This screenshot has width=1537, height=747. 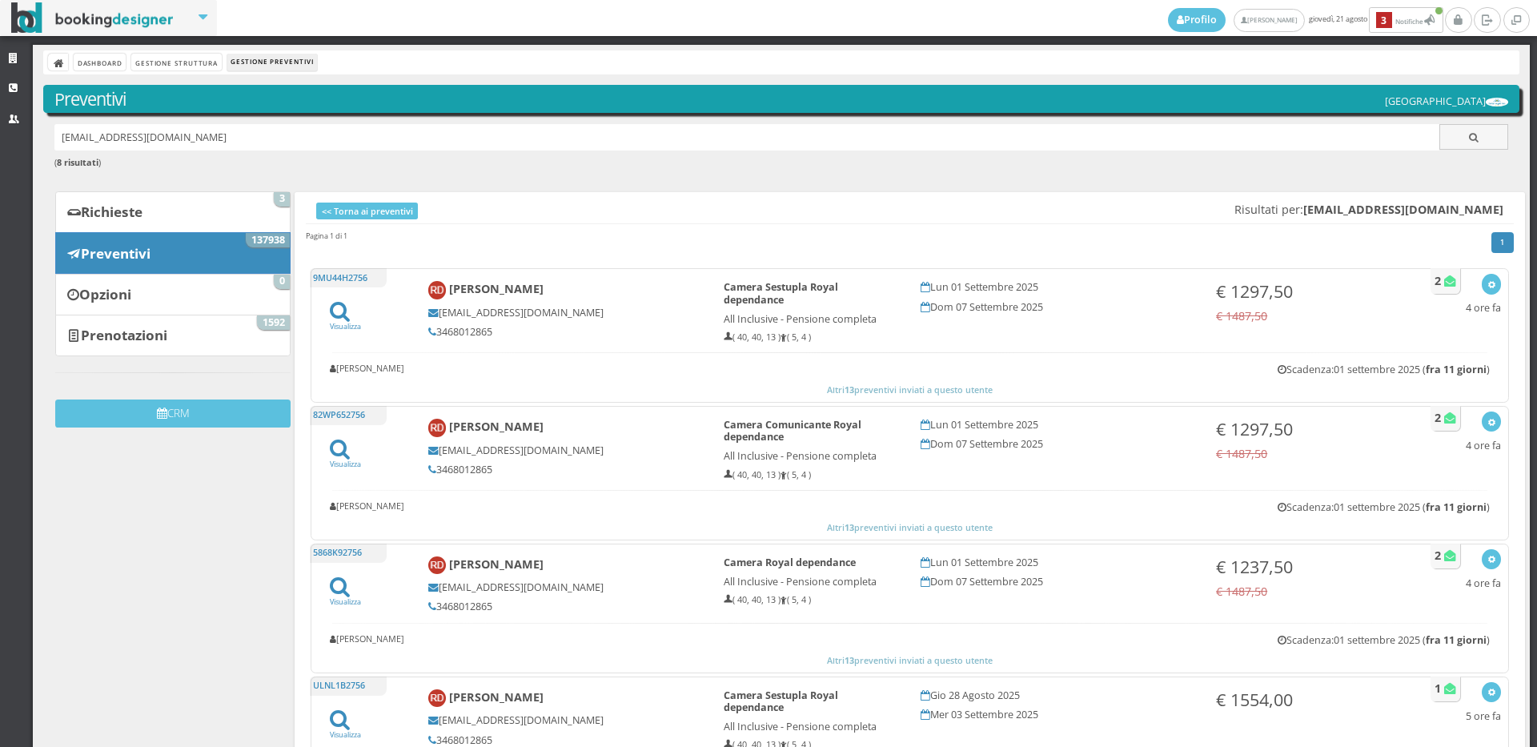 I want to click on b: Opzioni, so click(x=105, y=294).